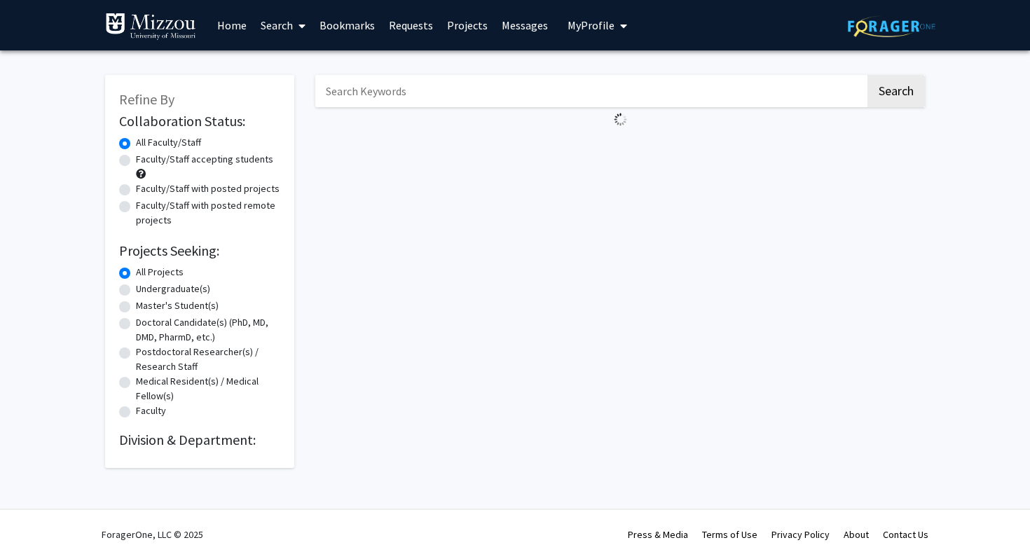 Image resolution: width=1030 pixels, height=559 pixels. I want to click on a: Bookmarks, so click(347, 25).